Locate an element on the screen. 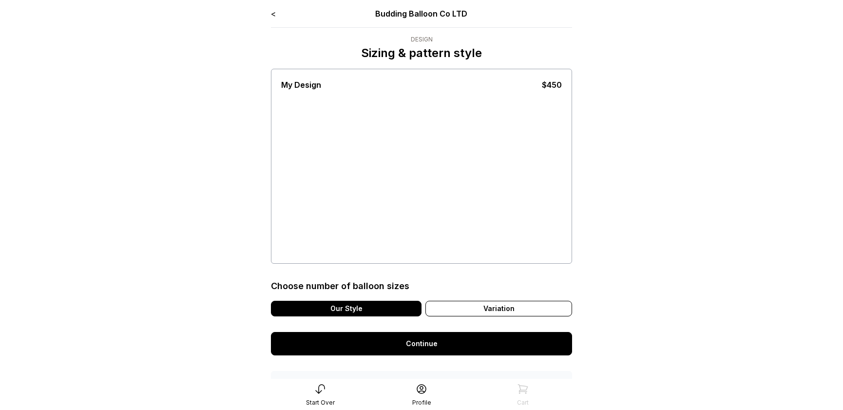 The image size is (843, 410). div: Budding Balloon Co LTD is located at coordinates (421, 14).